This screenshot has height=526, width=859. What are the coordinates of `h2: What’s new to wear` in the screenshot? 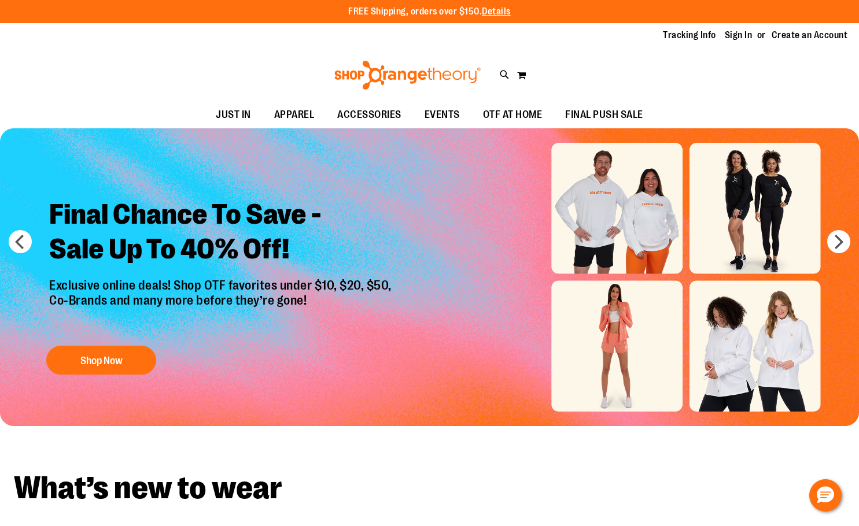 It's located at (429, 488).